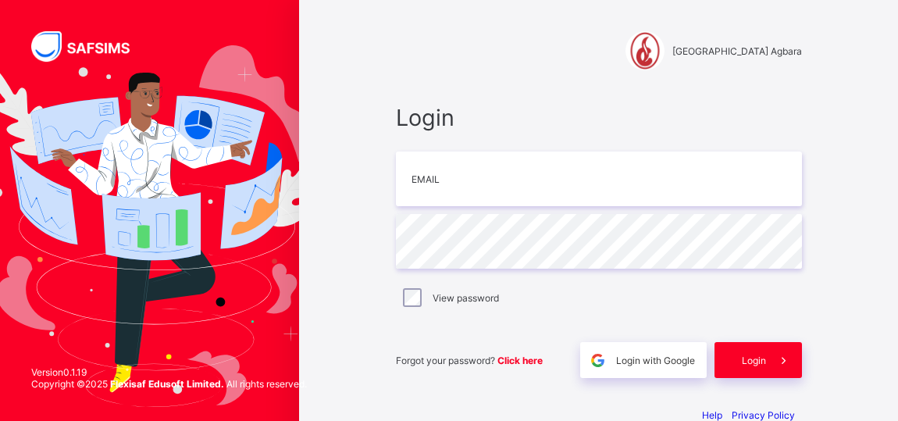 Image resolution: width=898 pixels, height=421 pixels. I want to click on span: Copyright © 2025 All rights reserved., so click(169, 384).